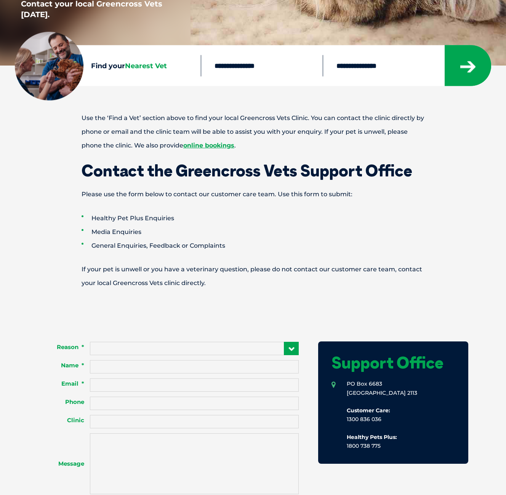 The width and height of the screenshot is (506, 495). Describe the element at coordinates (146, 66) in the screenshot. I see `h4: Find your` at that location.